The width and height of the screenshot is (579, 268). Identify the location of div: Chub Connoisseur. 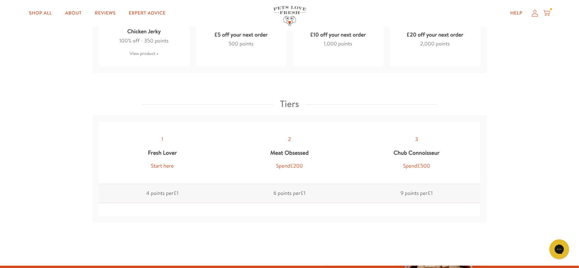
(417, 153).